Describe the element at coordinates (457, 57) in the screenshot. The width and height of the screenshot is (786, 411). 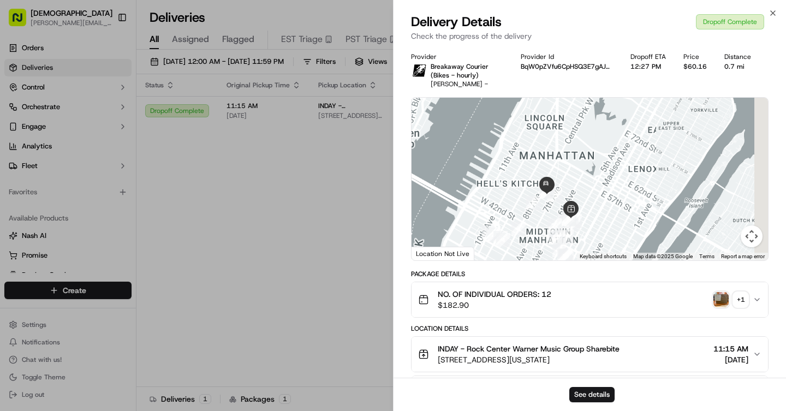
I see `div: Provider` at that location.